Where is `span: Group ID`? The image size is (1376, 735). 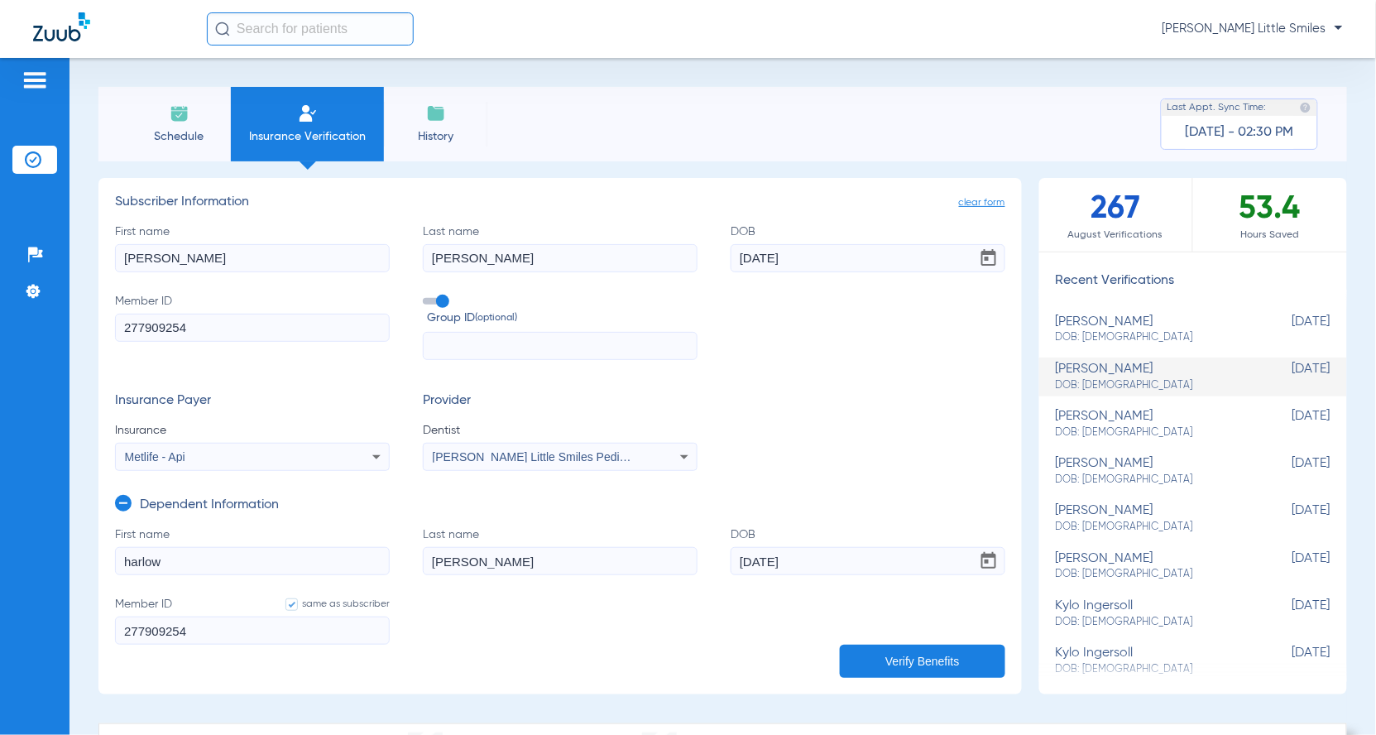 span: Group ID is located at coordinates (562, 318).